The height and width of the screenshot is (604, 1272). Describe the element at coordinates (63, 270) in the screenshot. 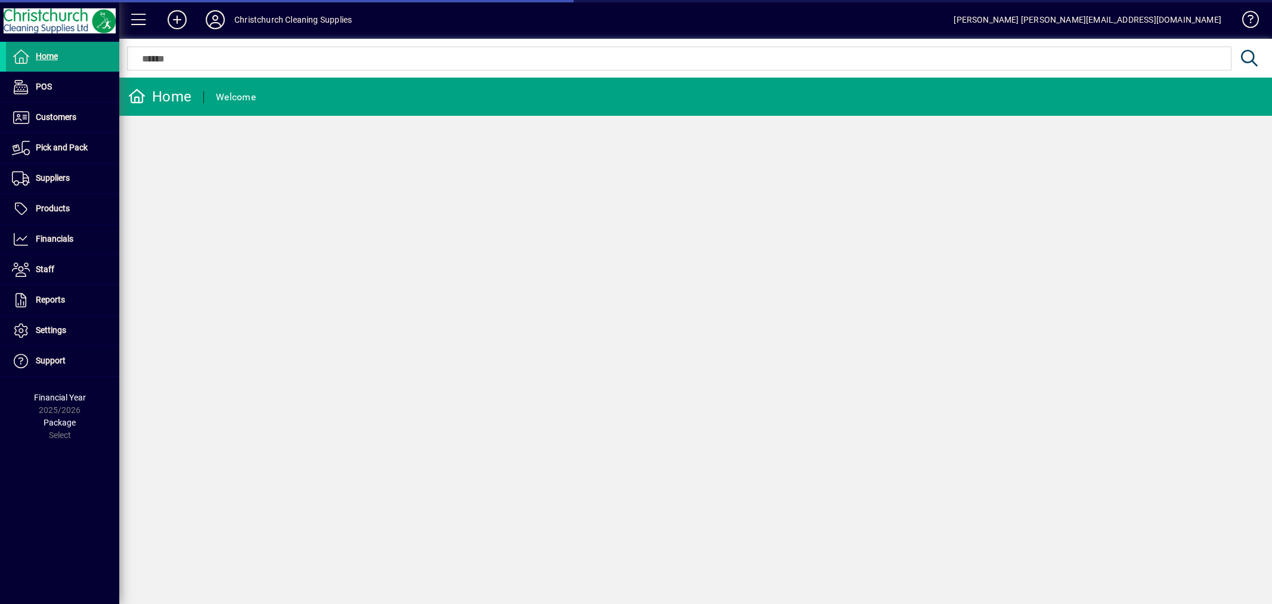

I see `a: Staff` at that location.